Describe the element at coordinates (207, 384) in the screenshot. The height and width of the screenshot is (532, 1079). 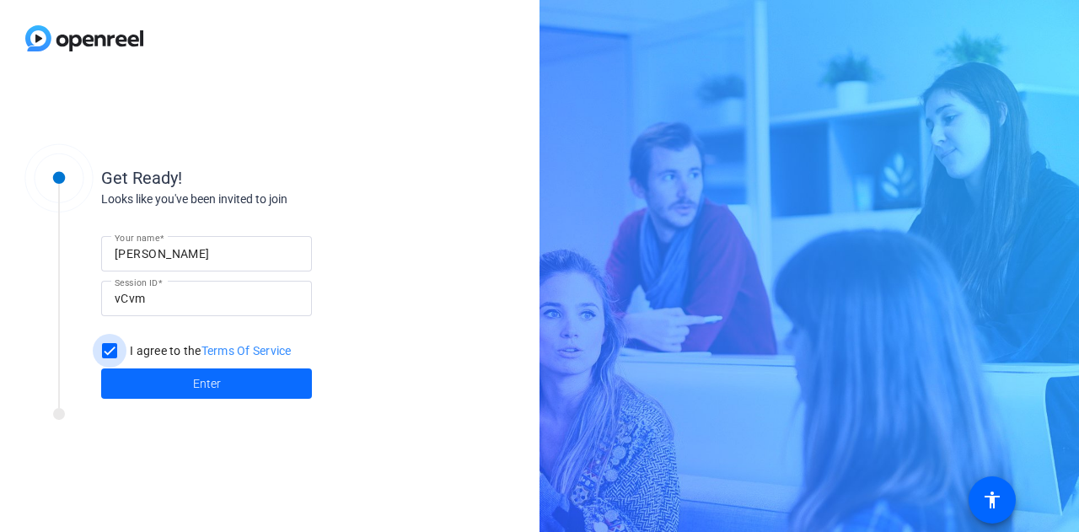
I see `span: Enter` at that location.